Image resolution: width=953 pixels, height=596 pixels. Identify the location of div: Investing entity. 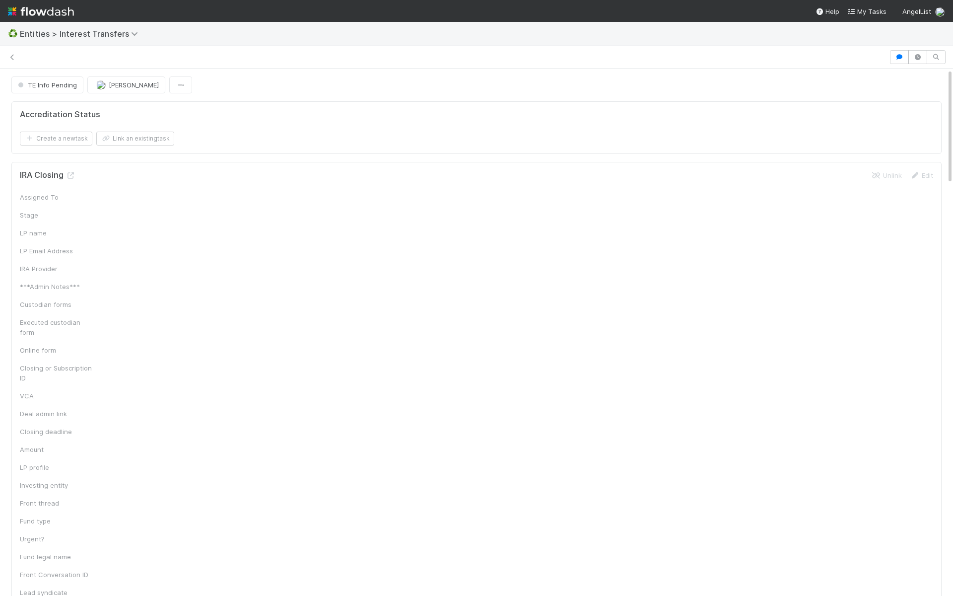
(57, 485).